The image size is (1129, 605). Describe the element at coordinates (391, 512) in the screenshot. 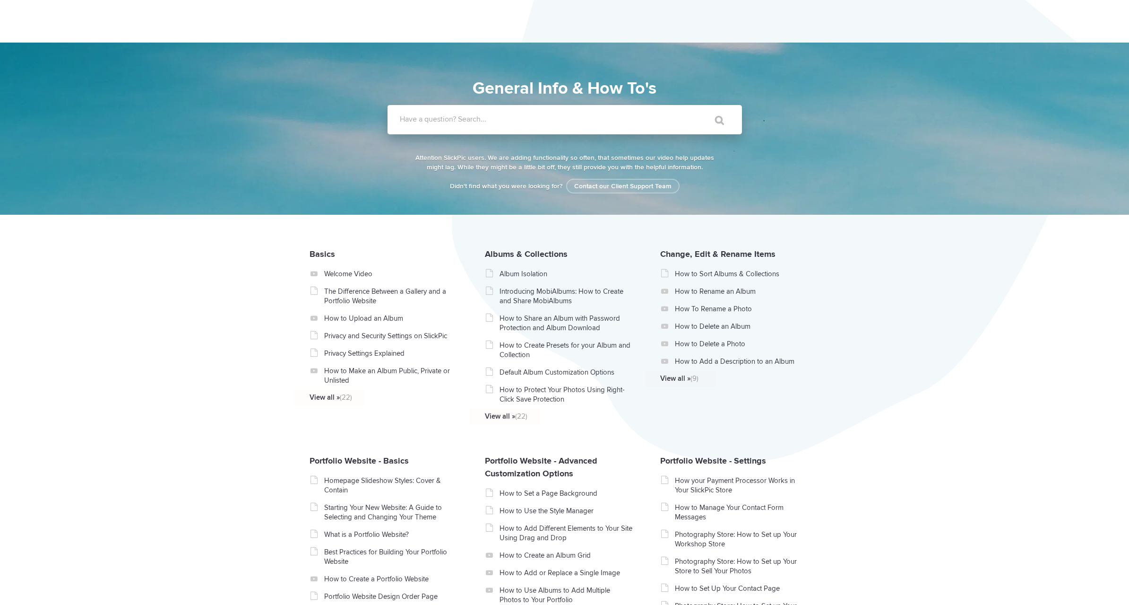

I see `a: Starting Your New Website: A Guide to Selecting and Changing Your Theme` at that location.